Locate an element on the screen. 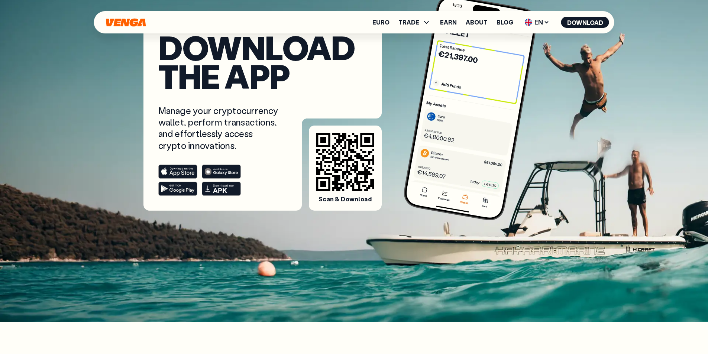 The height and width of the screenshot is (354, 708). img: flag-uk is located at coordinates (529, 22).